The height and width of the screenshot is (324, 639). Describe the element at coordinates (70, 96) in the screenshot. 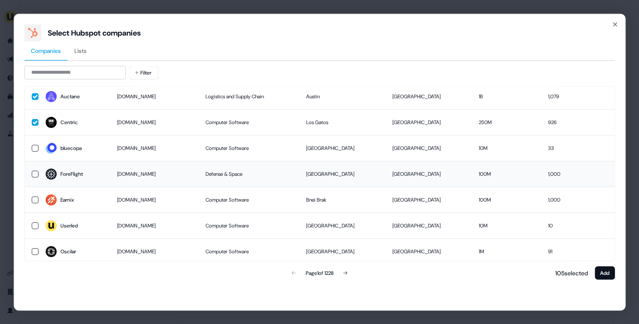

I see `div: Auctane` at that location.